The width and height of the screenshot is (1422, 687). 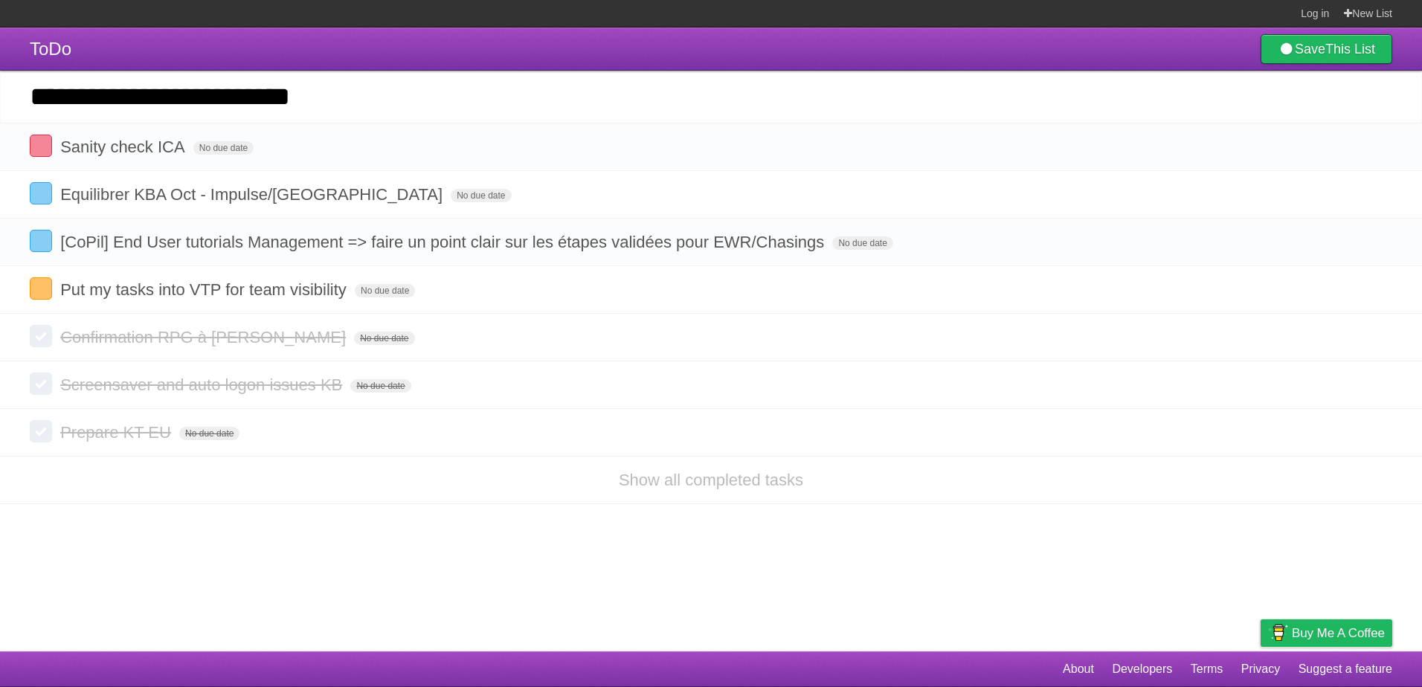 What do you see at coordinates (1350, 49) in the screenshot?
I see `b: This List` at bounding box center [1350, 49].